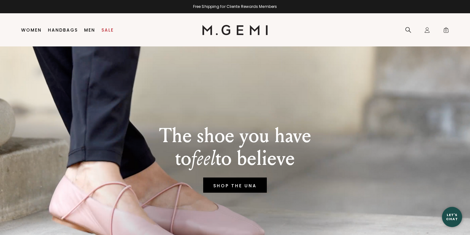 Image resolution: width=470 pixels, height=235 pixels. What do you see at coordinates (235, 136) in the screenshot?
I see `p: The shoe you have` at bounding box center [235, 136].